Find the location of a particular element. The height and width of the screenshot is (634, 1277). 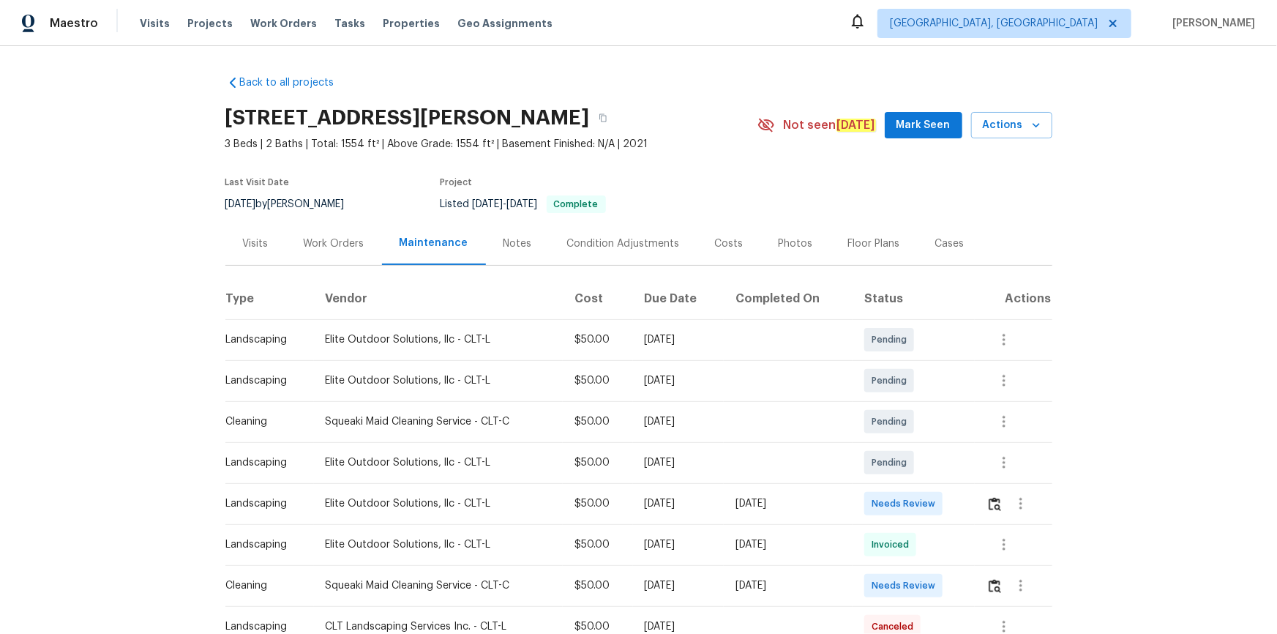

a: Back to all projects is located at coordinates (296, 83).